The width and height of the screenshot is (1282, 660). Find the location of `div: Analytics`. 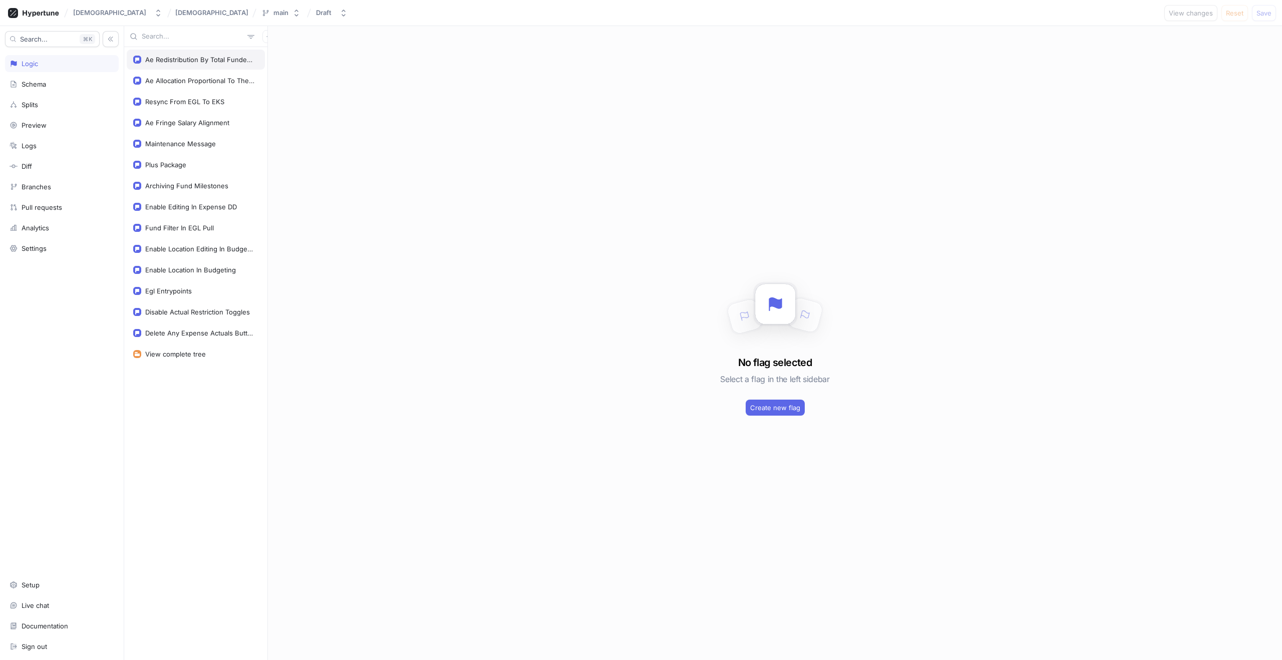

div: Analytics is located at coordinates (35, 228).